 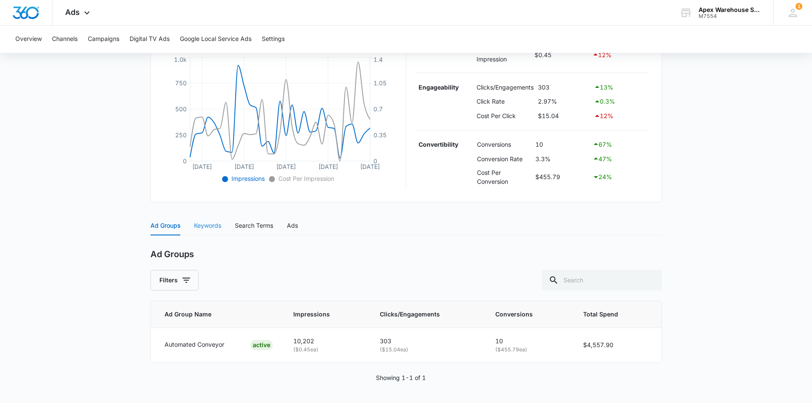 I want to click on span: Clicks/Engagements, so click(x=421, y=314).